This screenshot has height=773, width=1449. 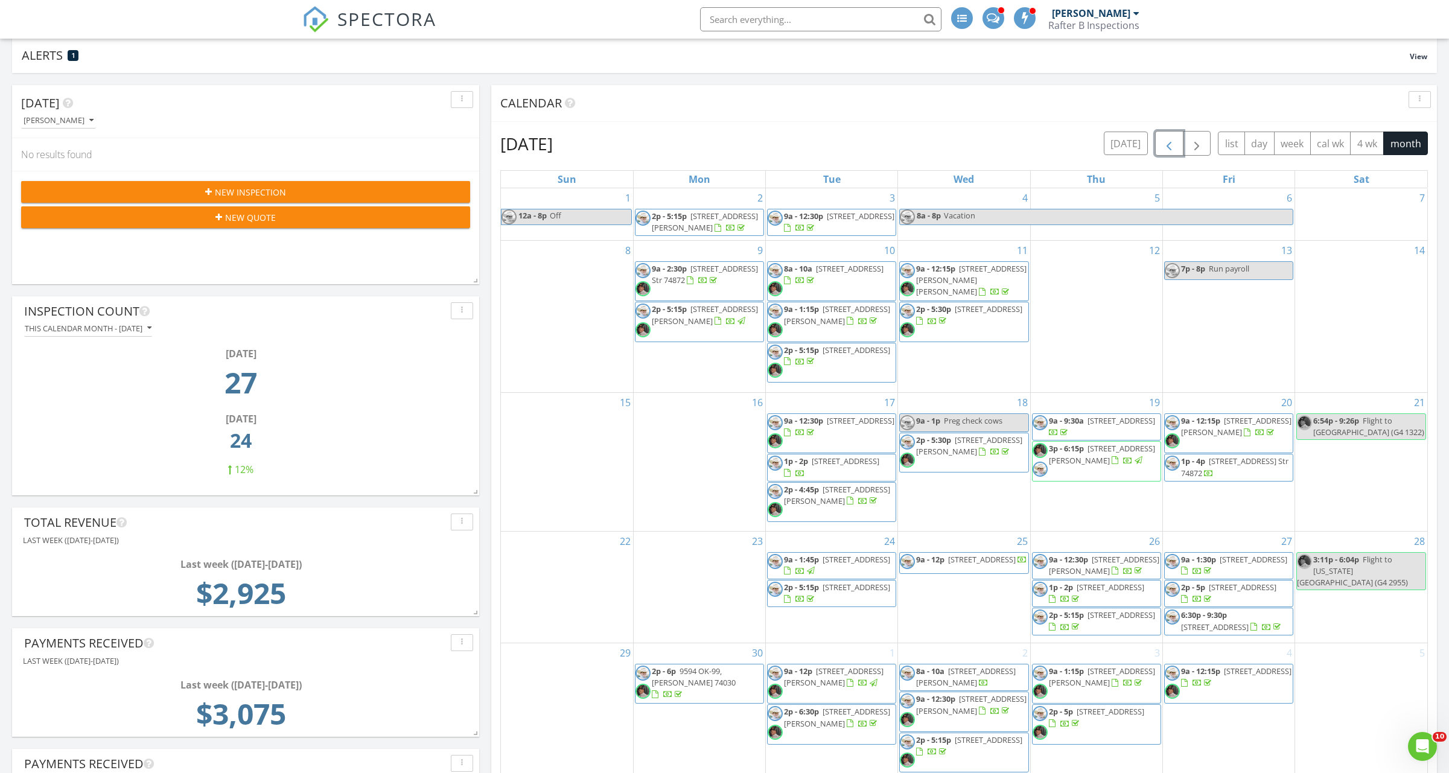 What do you see at coordinates (929, 217) in the screenshot?
I see `span: 8a - 8p` at bounding box center [929, 217].